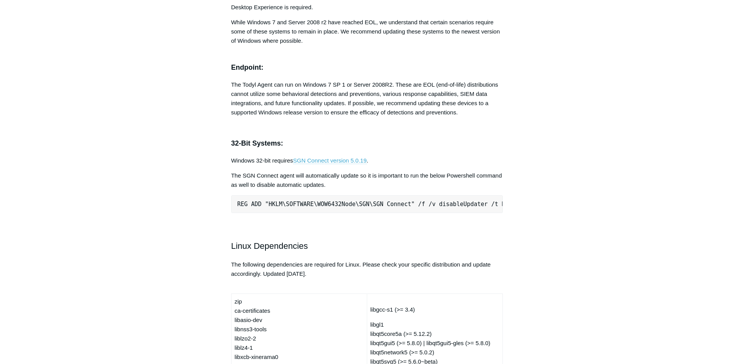  I want to click on p: The SGN Connect agent will automatically update so it is important to run the below Powershell co..., so click(367, 180).